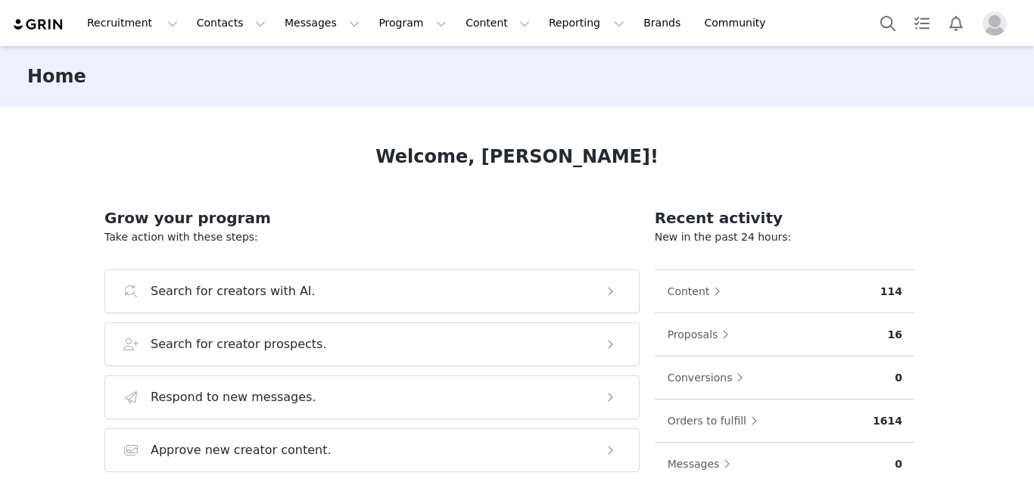  I want to click on button: Proposals, so click(702, 335).